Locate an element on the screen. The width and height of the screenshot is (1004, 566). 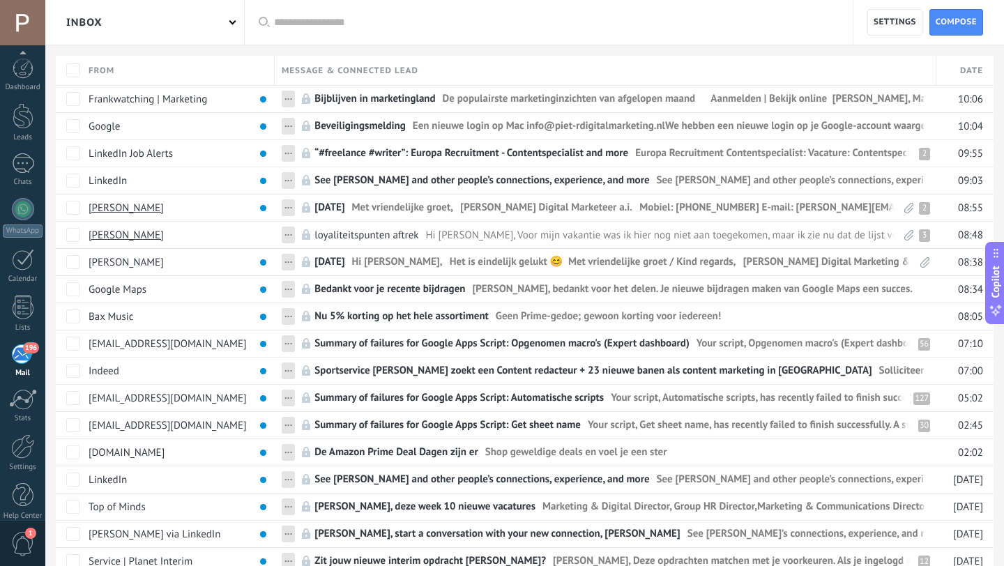
span: From is located at coordinates (101, 70).